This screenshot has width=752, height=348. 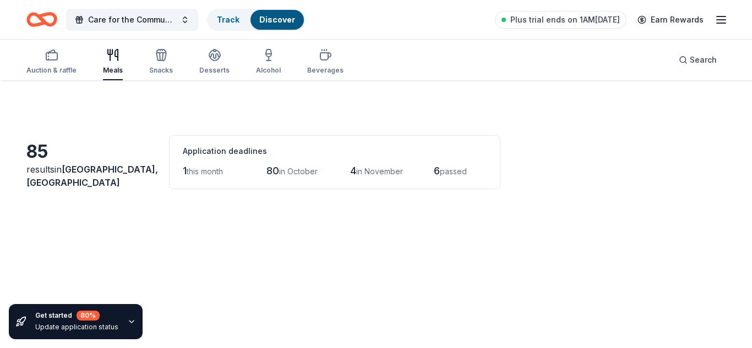 I want to click on div: Meals, so click(x=113, y=70).